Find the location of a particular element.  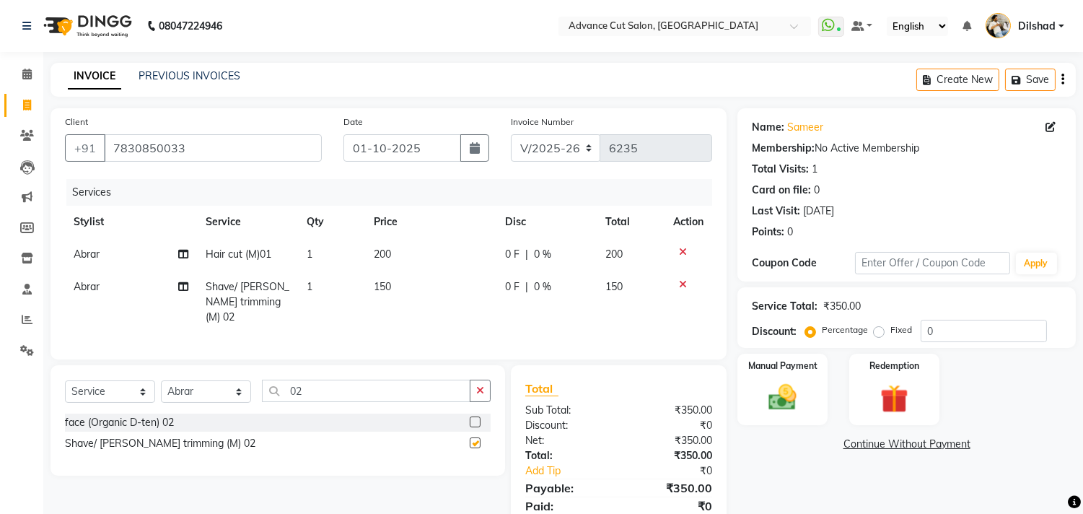

img: Dilshad is located at coordinates (998, 25).